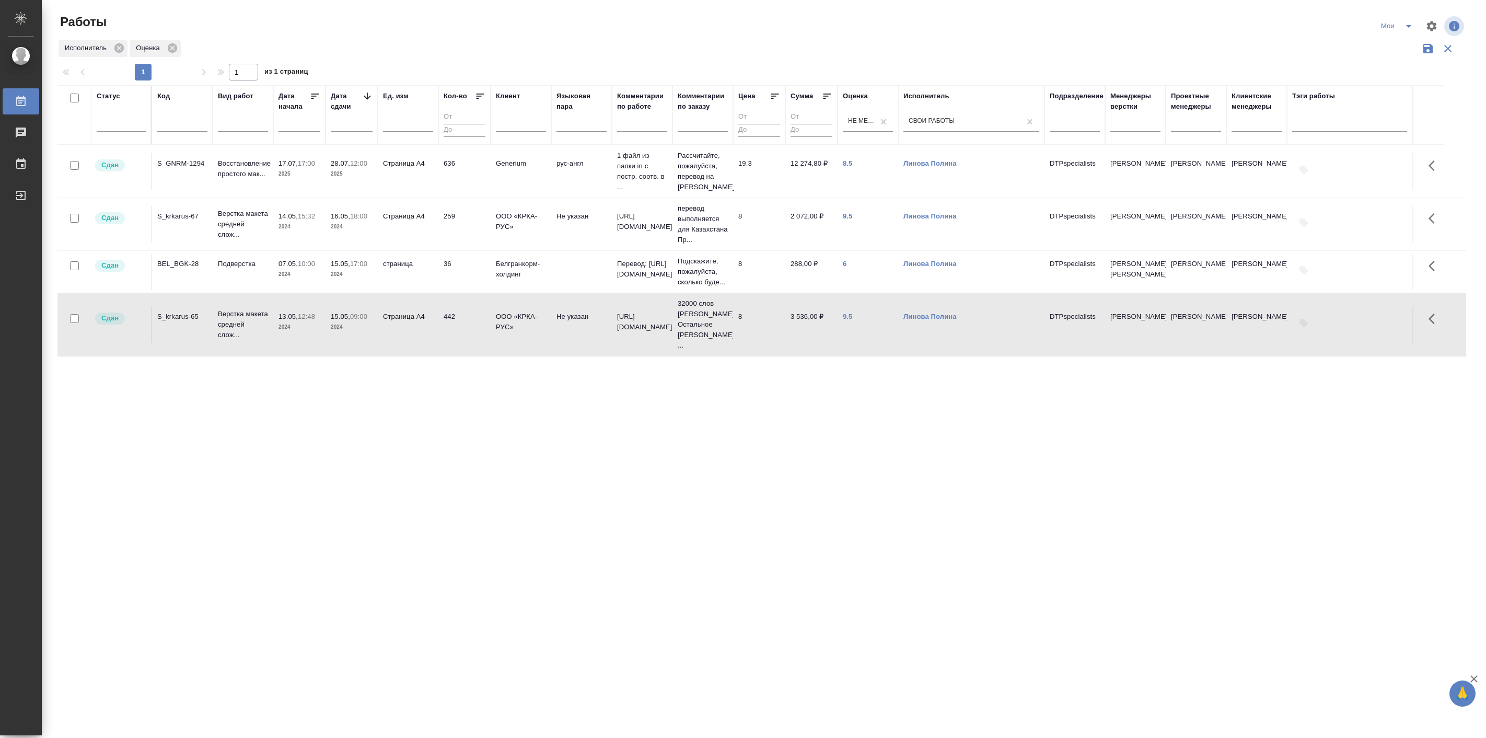 The image size is (1486, 738). Describe the element at coordinates (408, 272) in the screenshot. I see `td: страница` at that location.